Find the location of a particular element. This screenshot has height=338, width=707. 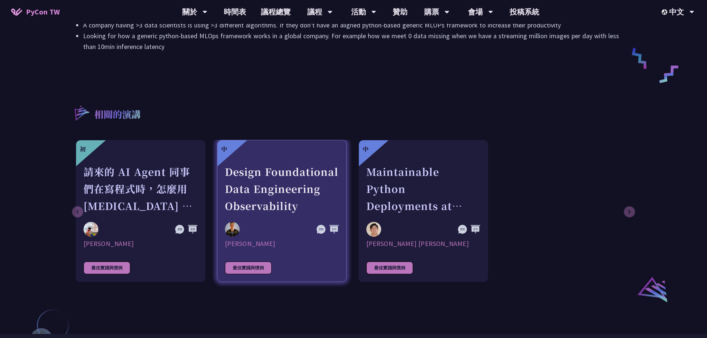

span: PyCon TW is located at coordinates (43, 12).